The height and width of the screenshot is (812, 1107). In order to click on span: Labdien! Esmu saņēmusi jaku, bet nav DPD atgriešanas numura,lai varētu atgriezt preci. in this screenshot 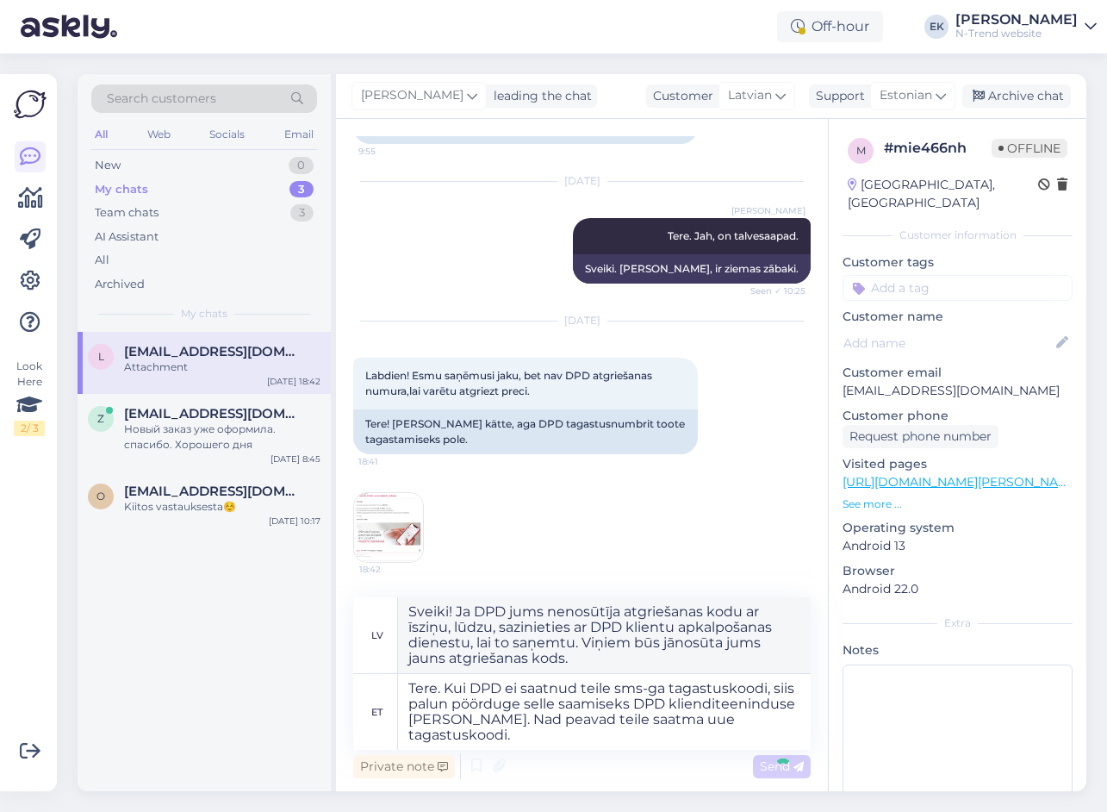, I will do `click(510, 382)`.